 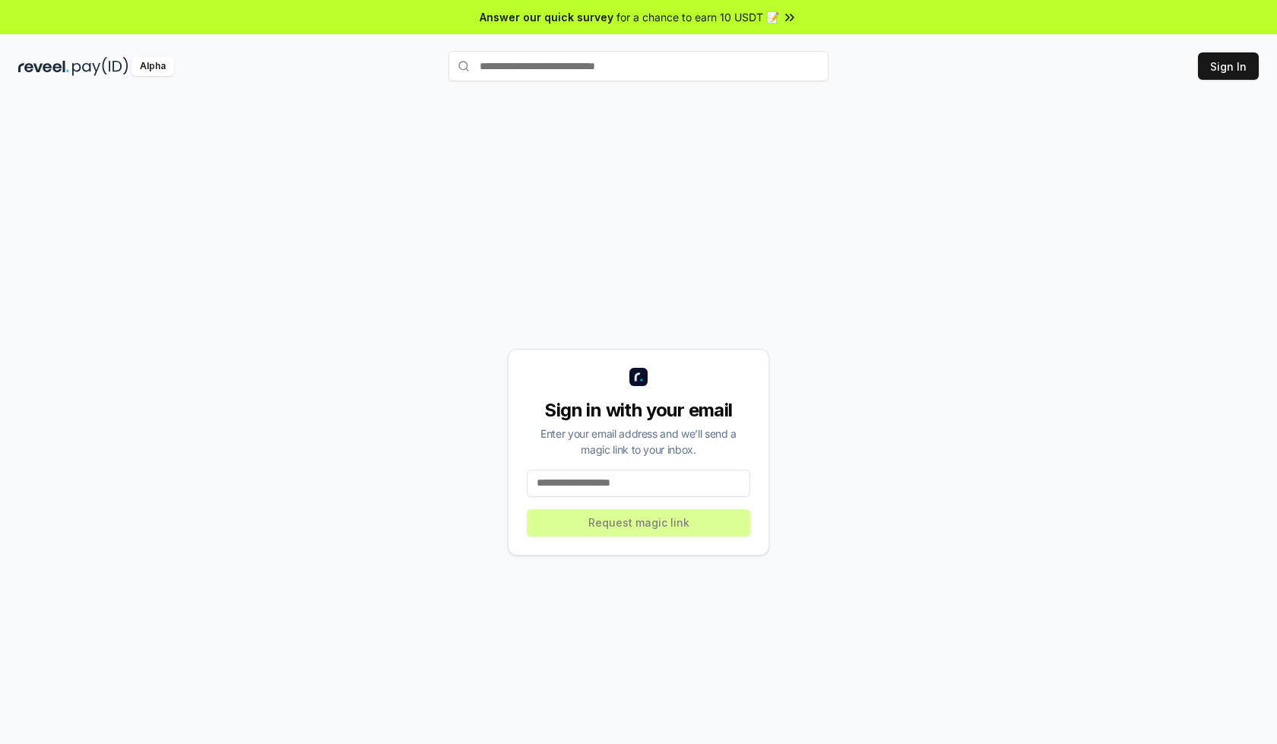 I want to click on span: Answer our quick survey, so click(x=547, y=17).